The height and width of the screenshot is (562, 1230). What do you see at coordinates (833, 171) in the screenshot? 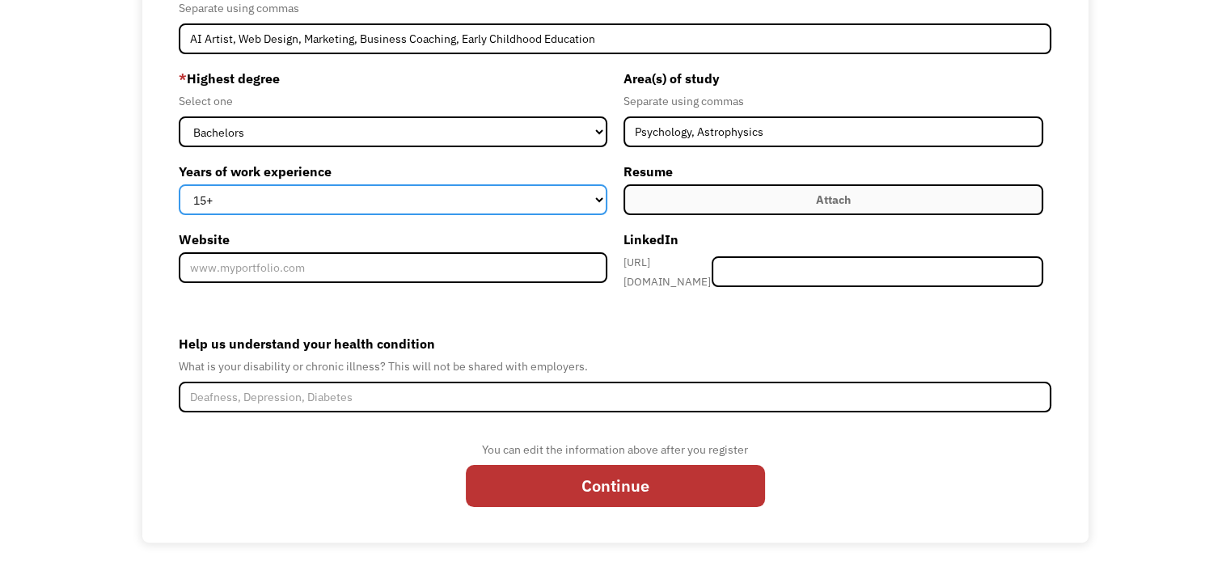
I see `label: Resume` at bounding box center [833, 171].